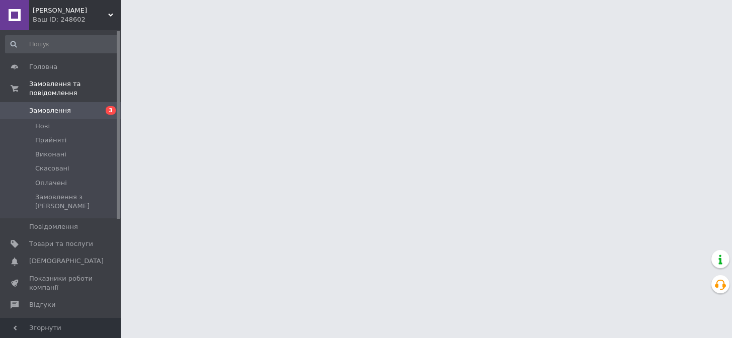  Describe the element at coordinates (70, 11) in the screenshot. I see `span: Дім Комфорт` at that location.